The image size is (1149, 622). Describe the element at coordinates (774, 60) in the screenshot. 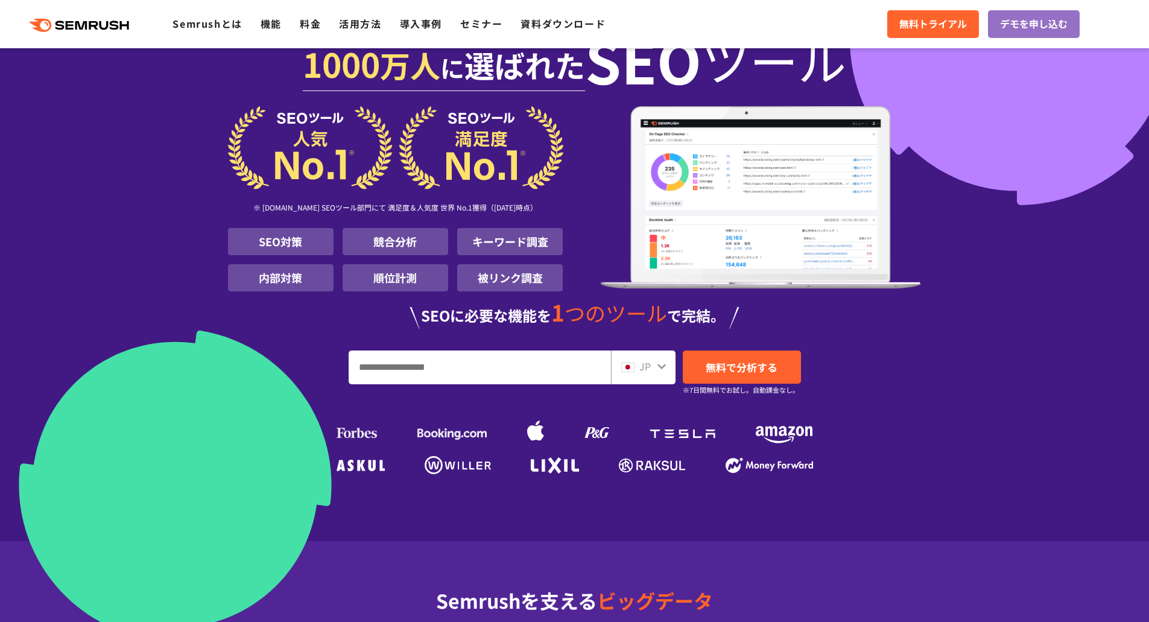

I see `span: ツール` at that location.